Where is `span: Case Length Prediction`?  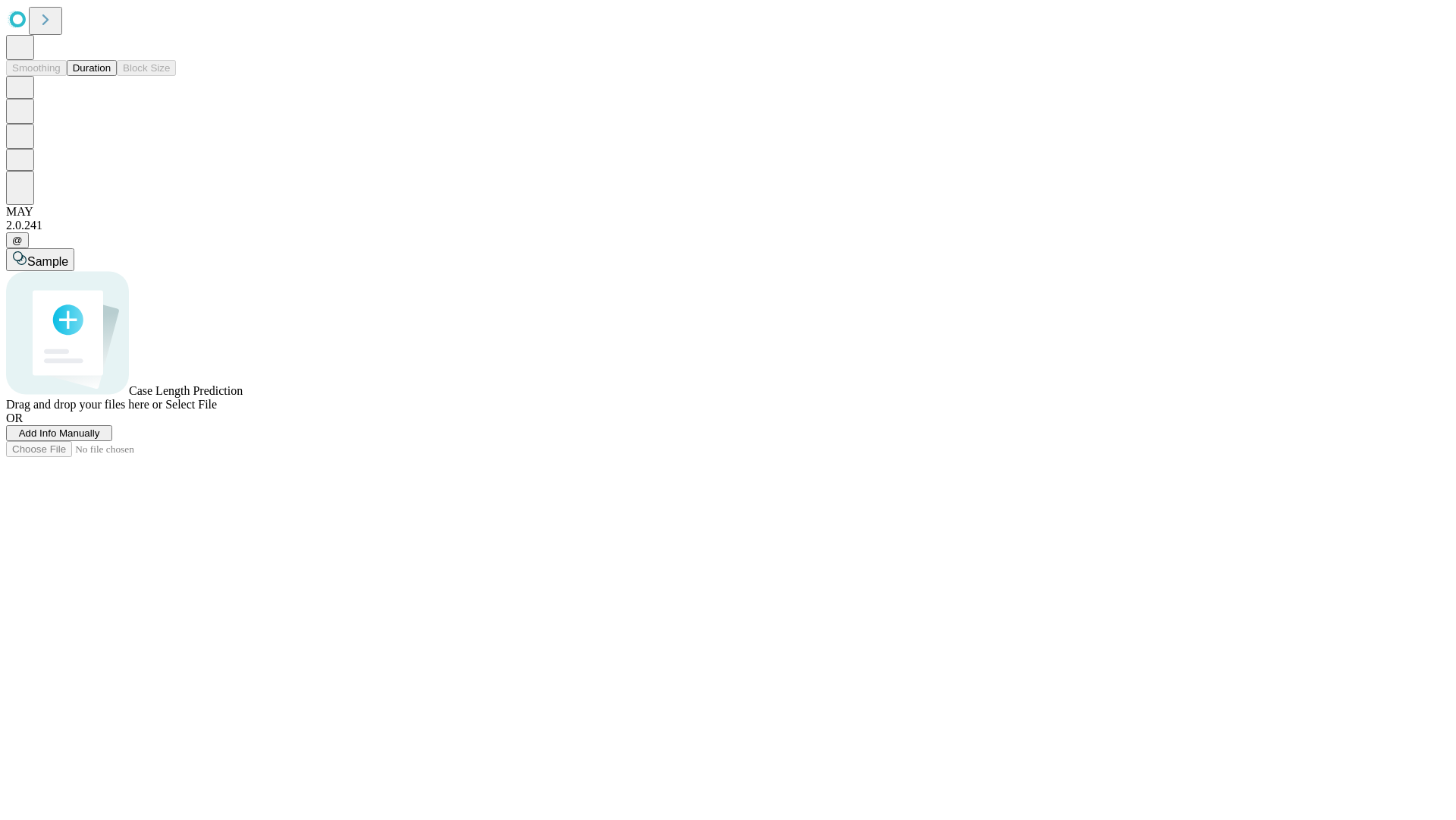 span: Case Length Prediction is located at coordinates (186, 390).